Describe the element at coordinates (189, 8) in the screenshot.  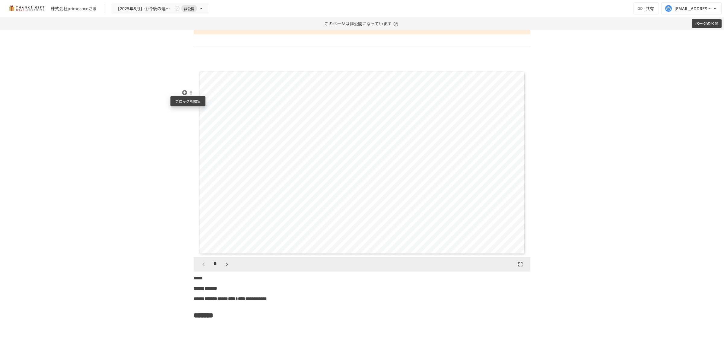
I see `span: 非公開` at that location.